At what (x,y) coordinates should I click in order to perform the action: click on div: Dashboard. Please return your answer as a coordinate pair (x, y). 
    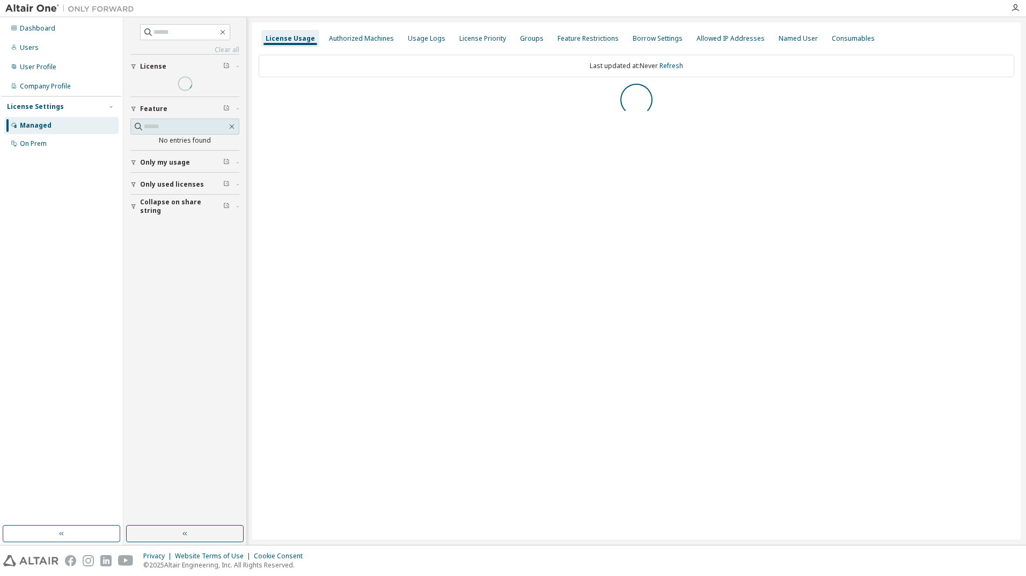
    Looking at the image, I should click on (38, 28).